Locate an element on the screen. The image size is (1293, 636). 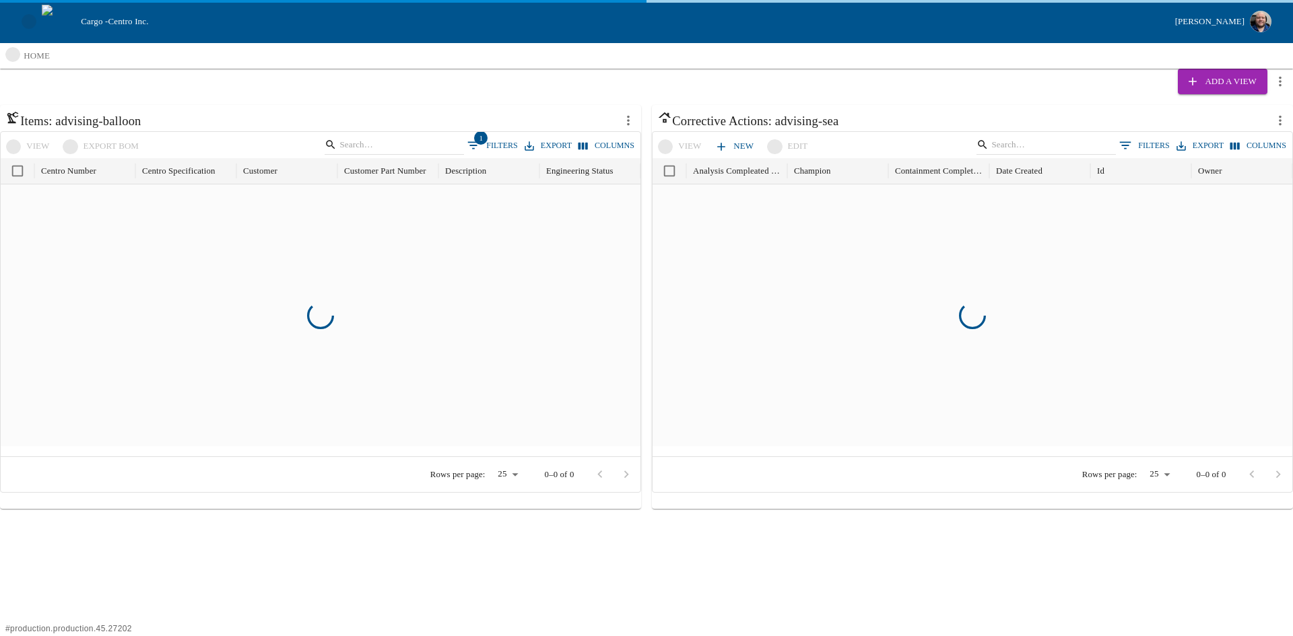
span: Centro Inc. is located at coordinates (128, 21).